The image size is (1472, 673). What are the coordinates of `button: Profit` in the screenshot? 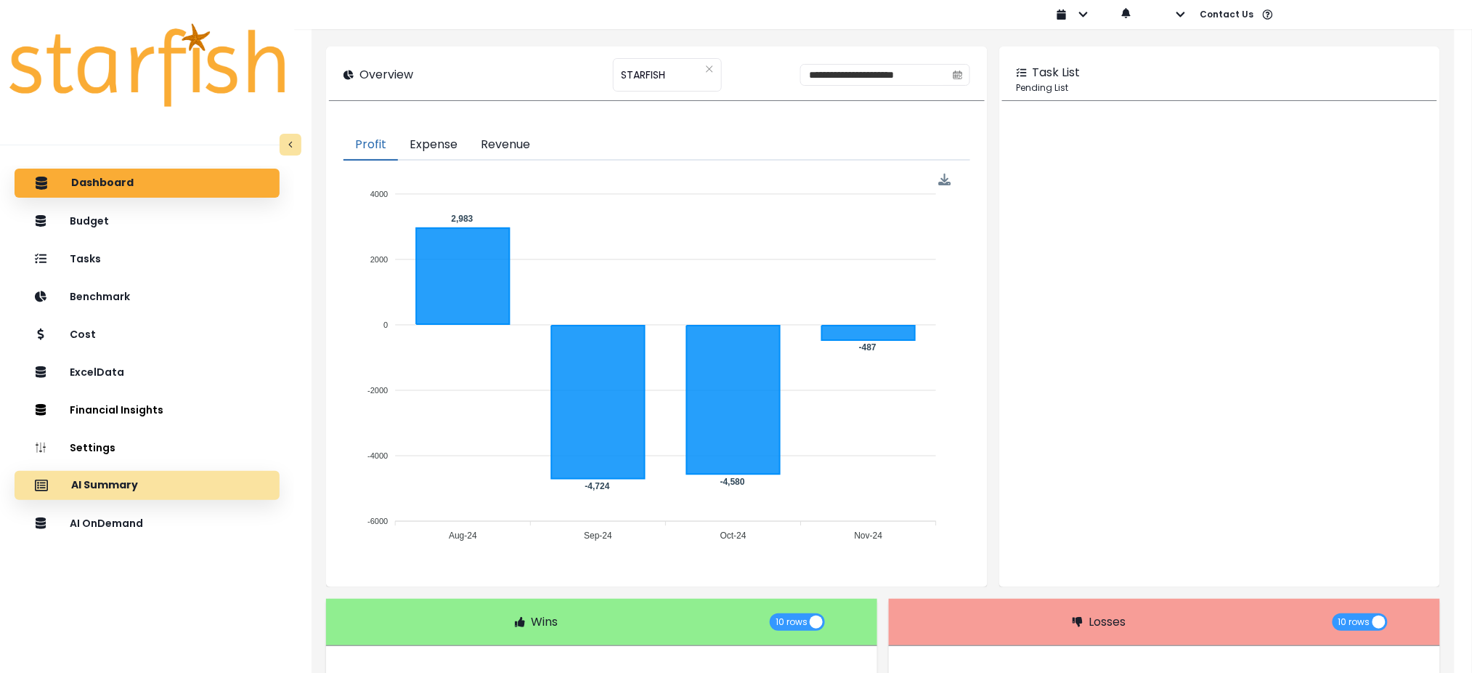 It's located at (370, 145).